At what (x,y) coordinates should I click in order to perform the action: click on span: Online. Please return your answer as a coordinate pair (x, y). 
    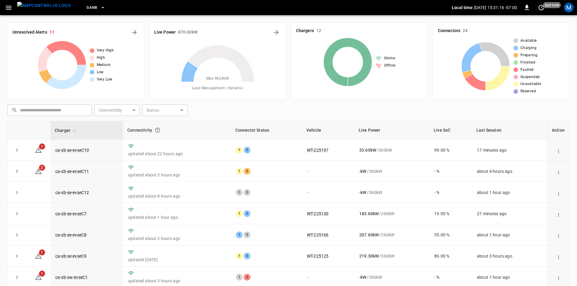
    Looking at the image, I should click on (389, 58).